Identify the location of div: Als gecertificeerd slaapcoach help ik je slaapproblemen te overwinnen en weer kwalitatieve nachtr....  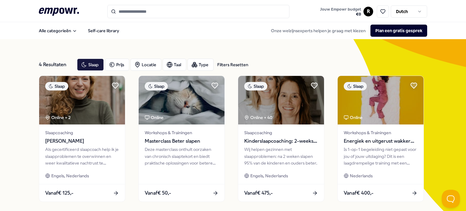
(82, 156).